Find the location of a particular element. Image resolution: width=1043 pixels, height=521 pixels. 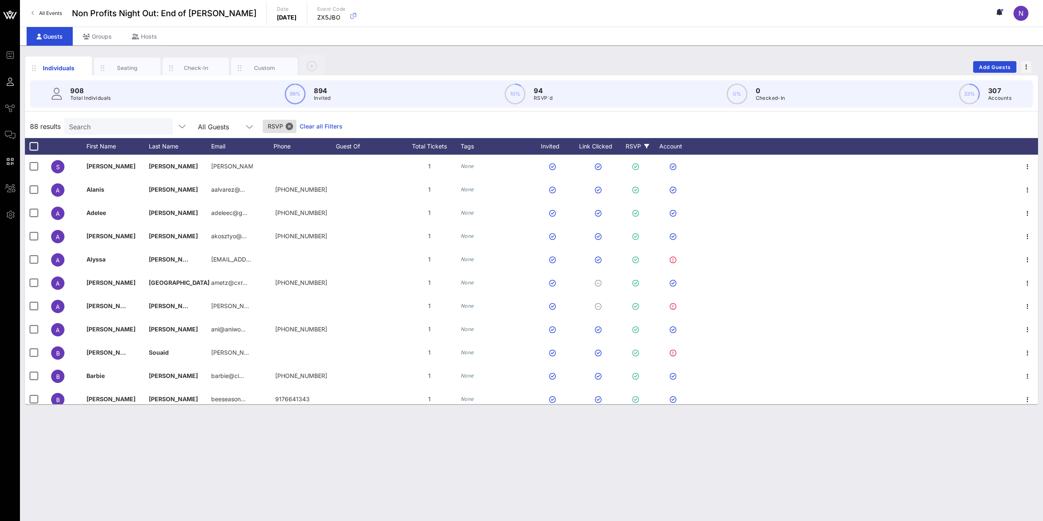

p: aalvarez@… is located at coordinates (228, 190).